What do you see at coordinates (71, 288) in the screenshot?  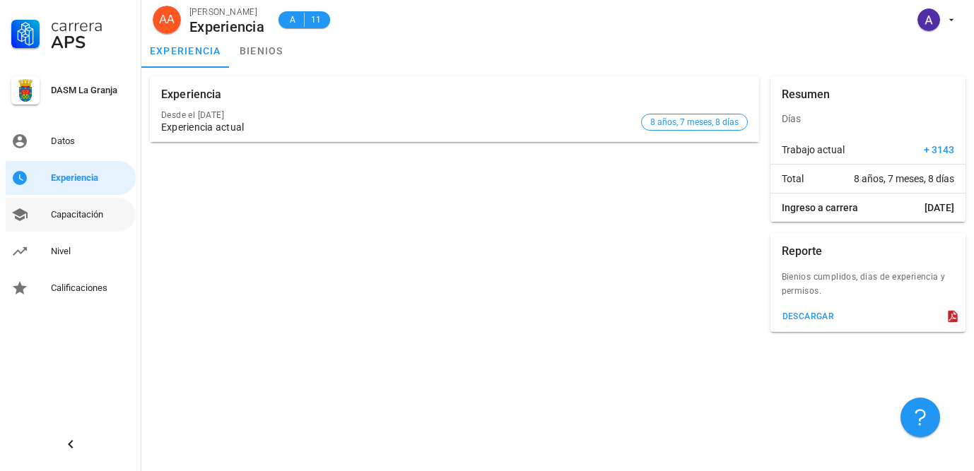 I see `a: Calificaciones` at bounding box center [71, 288].